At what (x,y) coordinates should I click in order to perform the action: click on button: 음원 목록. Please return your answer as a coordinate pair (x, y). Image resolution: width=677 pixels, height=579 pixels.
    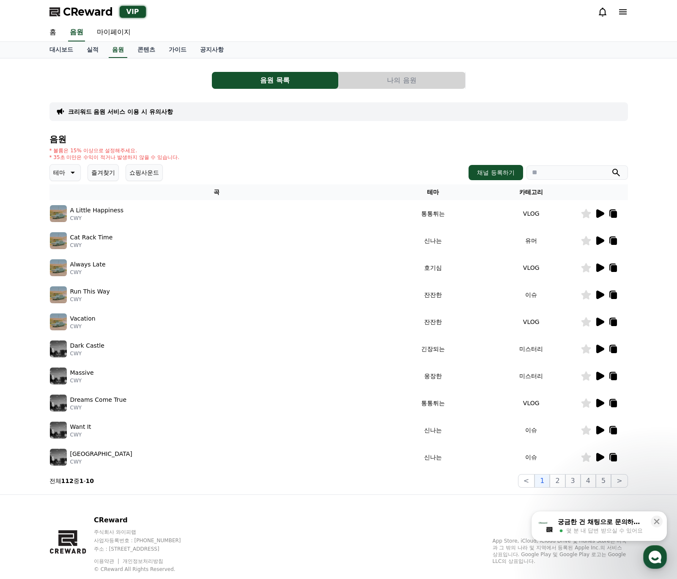
    Looking at the image, I should click on (275, 80).